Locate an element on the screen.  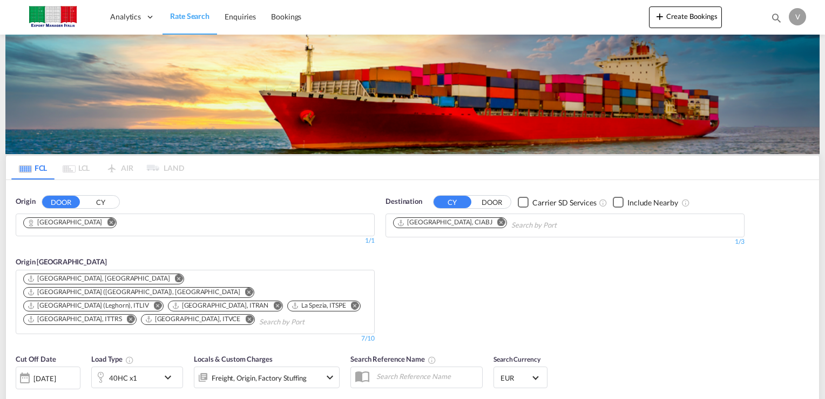
div: Mantova is located at coordinates (64, 222).